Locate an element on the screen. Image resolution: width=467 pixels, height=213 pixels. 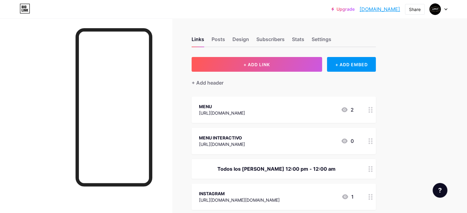
div: 0 is located at coordinates (347, 141).